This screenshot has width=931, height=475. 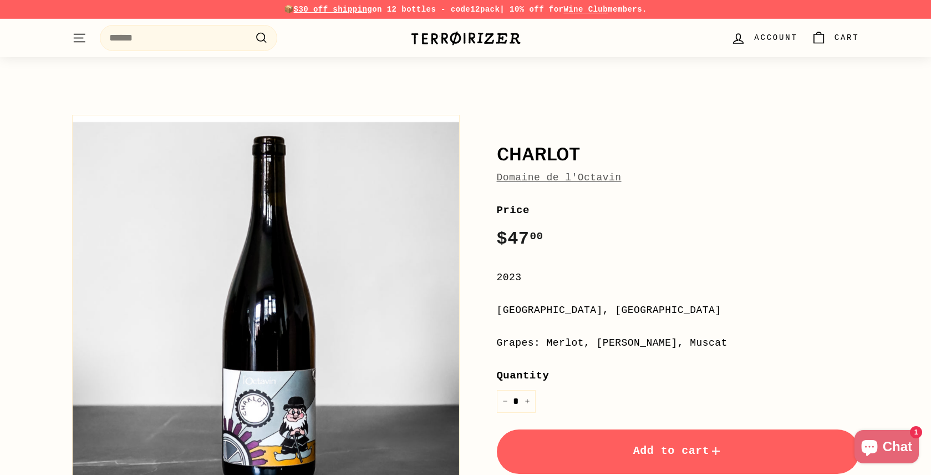 What do you see at coordinates (764, 38) in the screenshot?
I see `a: Account` at bounding box center [764, 38].